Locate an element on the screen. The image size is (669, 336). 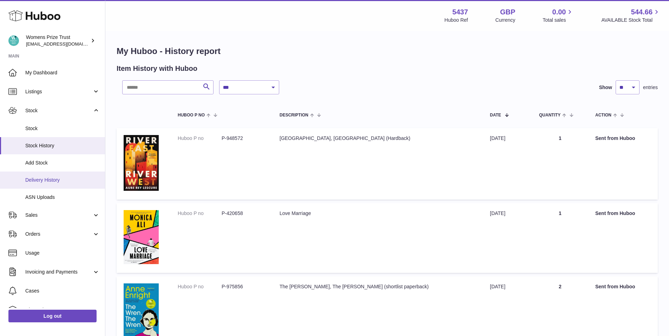
a: Log out is located at coordinates (52, 316).